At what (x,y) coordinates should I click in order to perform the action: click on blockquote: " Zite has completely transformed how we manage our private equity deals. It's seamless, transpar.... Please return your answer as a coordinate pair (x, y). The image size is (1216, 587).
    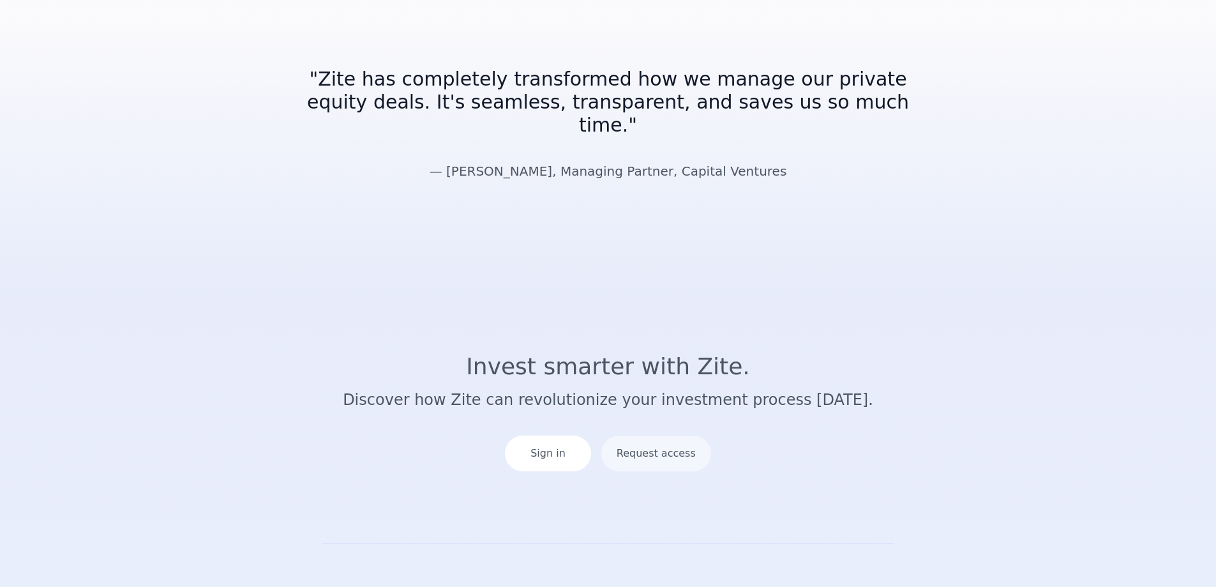
    Looking at the image, I should click on (608, 102).